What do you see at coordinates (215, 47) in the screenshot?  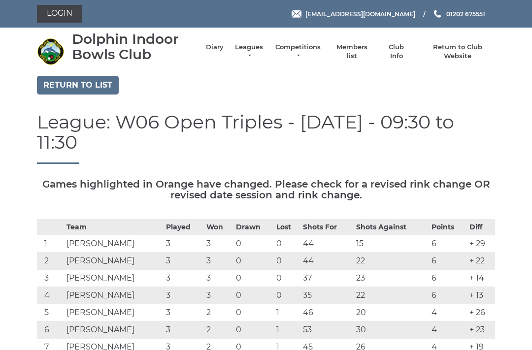 I see `a: Diary` at bounding box center [215, 47].